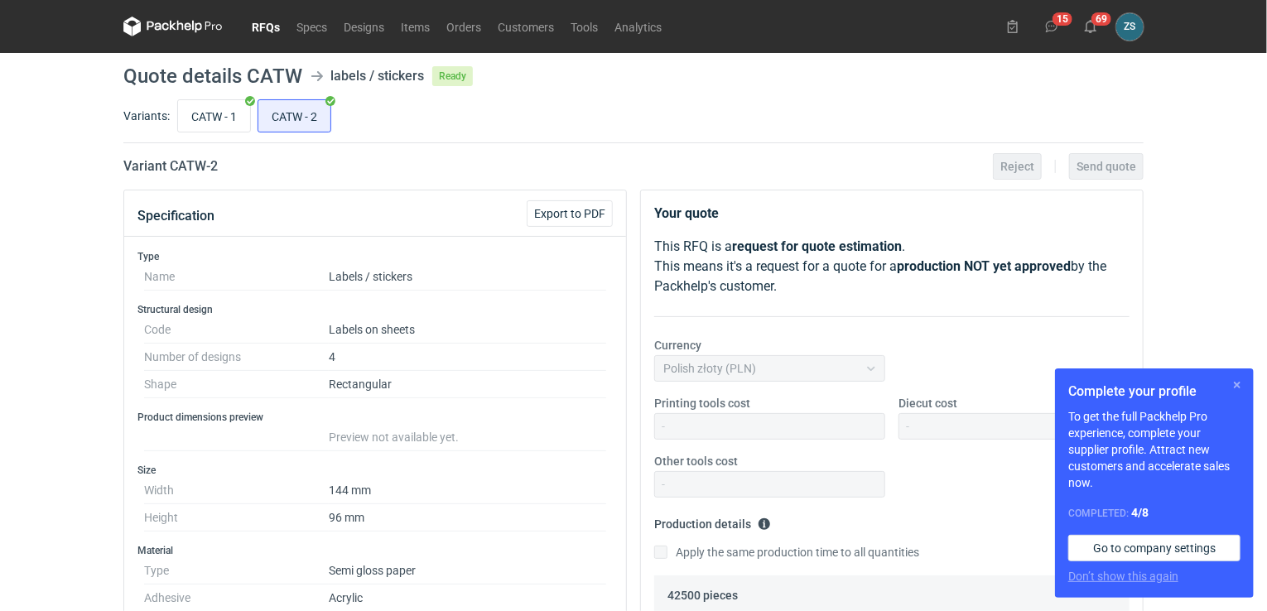  What do you see at coordinates (236, 330) in the screenshot?
I see `dt: Code` at bounding box center [236, 330].